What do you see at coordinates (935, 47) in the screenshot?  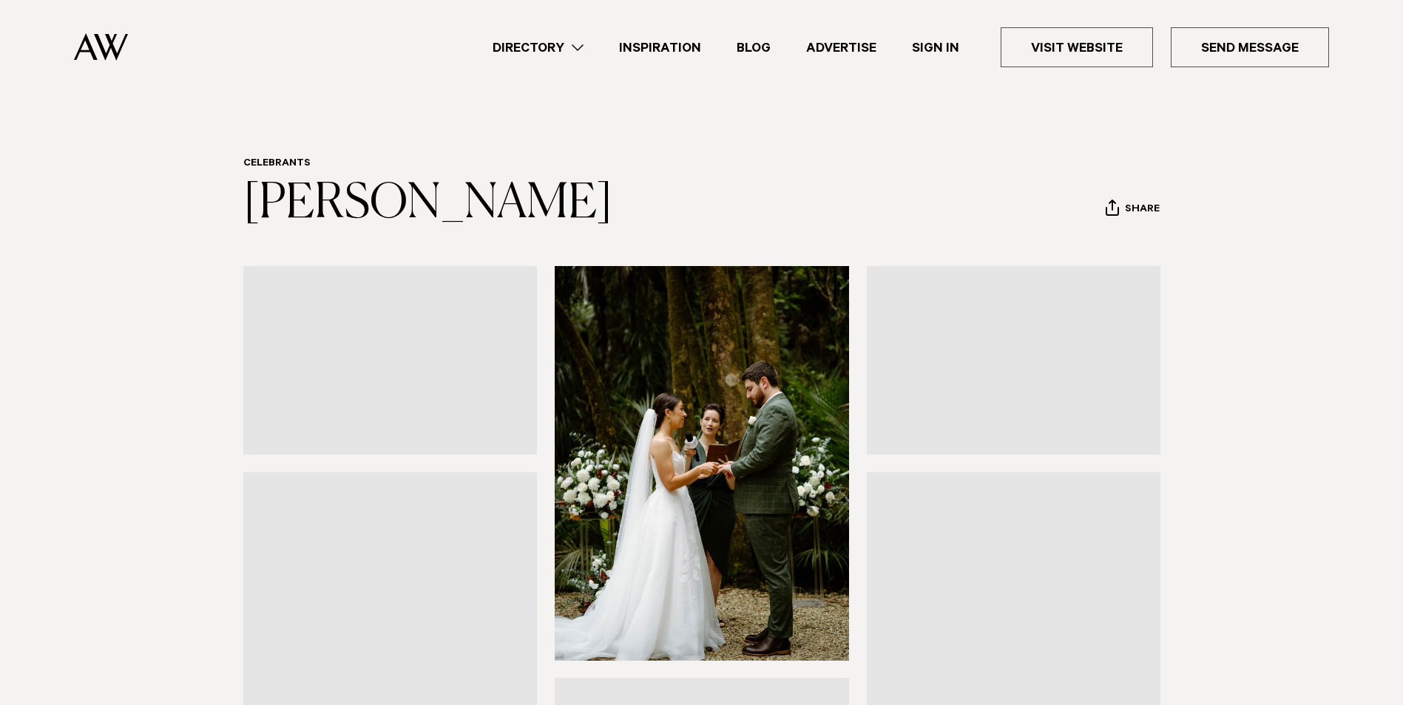 I see `a: Sign In` at bounding box center [935, 47].